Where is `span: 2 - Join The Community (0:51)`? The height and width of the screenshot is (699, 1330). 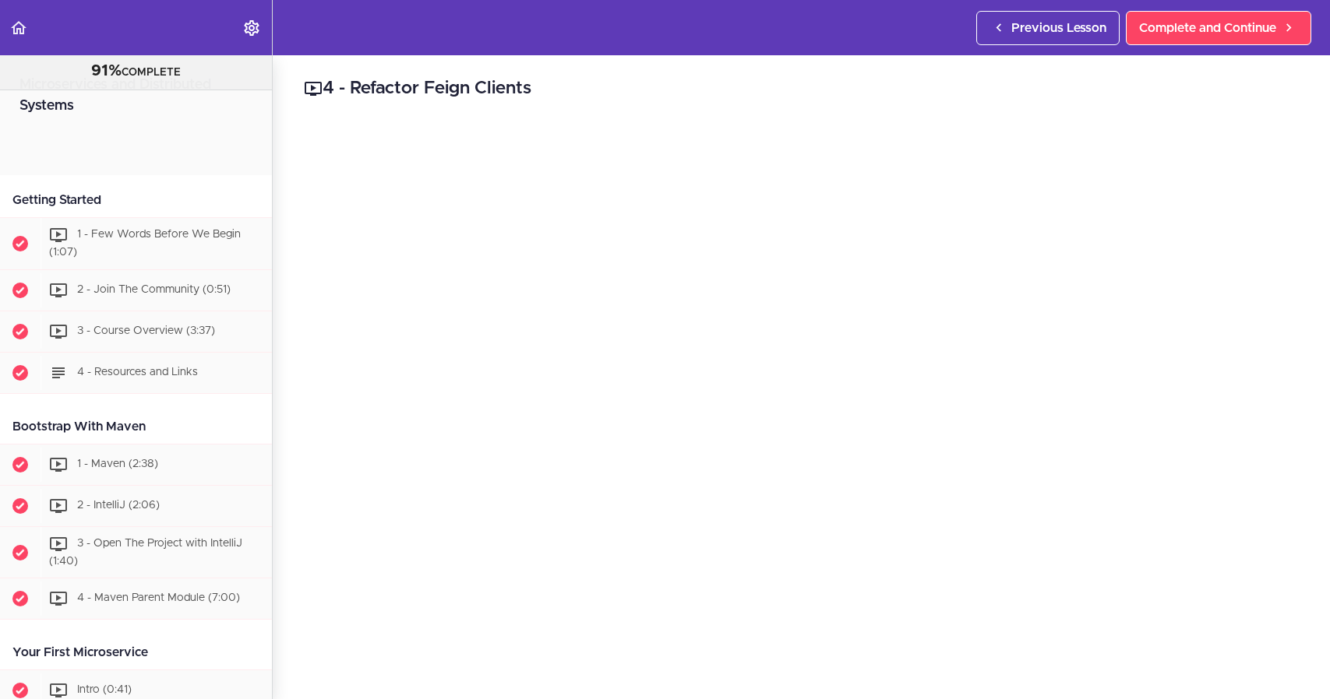
span: 2 - Join The Community (0:51) is located at coordinates (153, 290).